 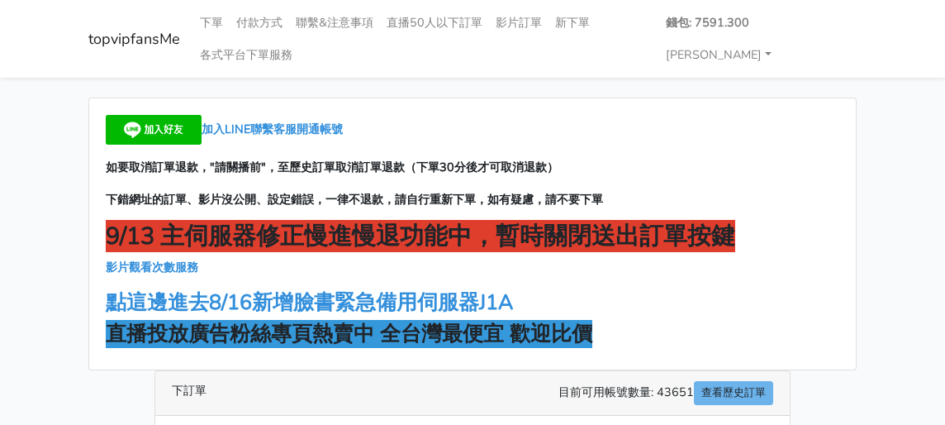 What do you see at coordinates (152, 267) in the screenshot?
I see `a: 影片觀看次數服務` at bounding box center [152, 267].